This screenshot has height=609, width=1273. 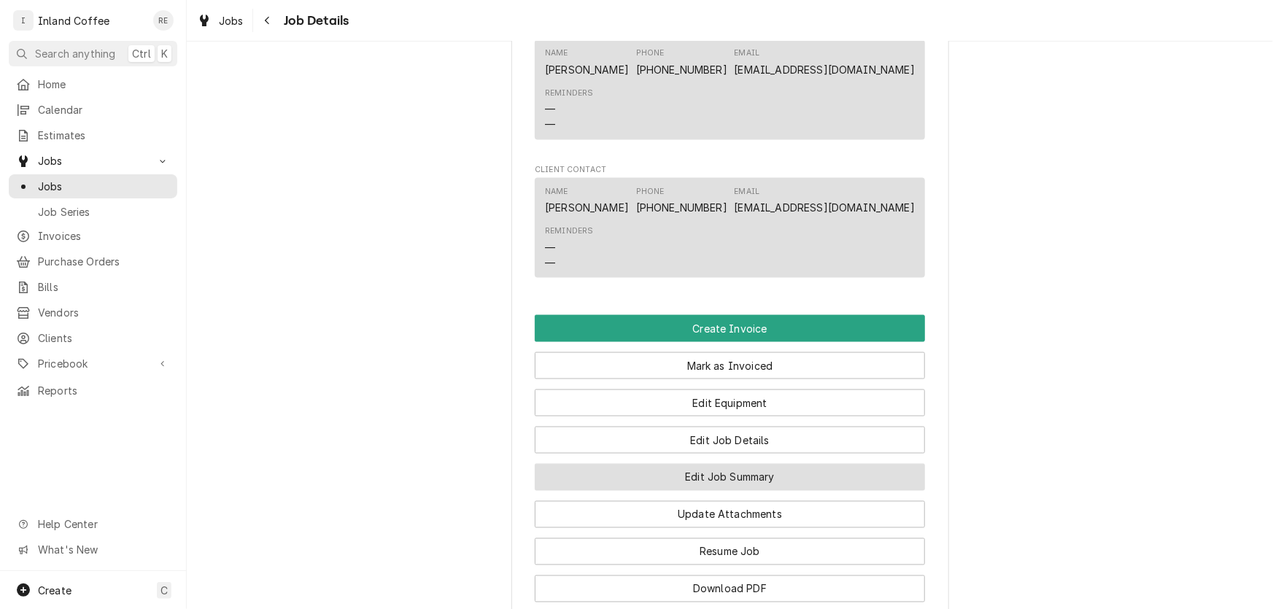 I want to click on div: Button Group, so click(x=729, y=459).